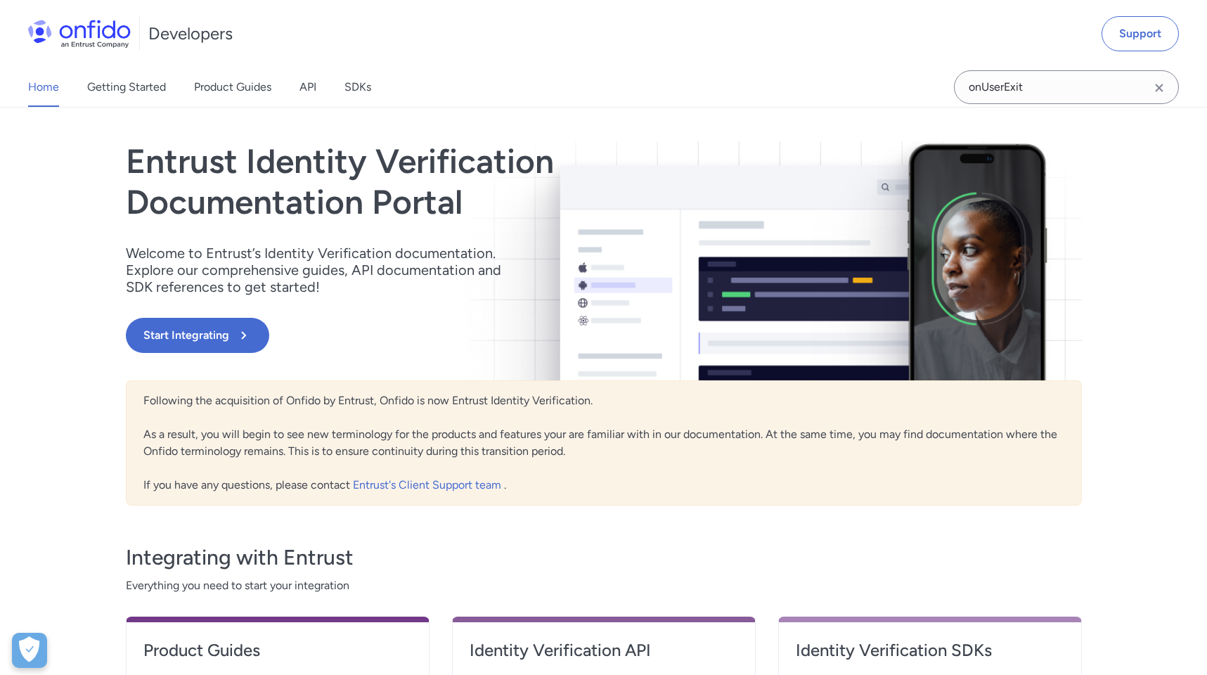 This screenshot has width=1207, height=675. What do you see at coordinates (428, 484) in the screenshot?
I see `a: Entrust's Client Support team` at bounding box center [428, 484].